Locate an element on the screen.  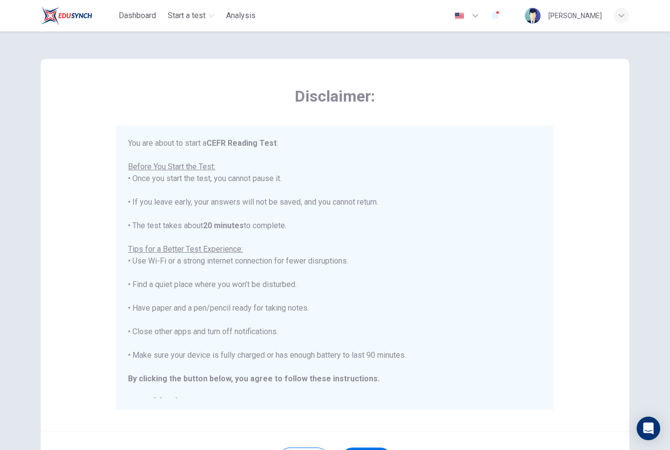
b: By clicking the button below, you agree to follow these instructions. is located at coordinates (253, 378).